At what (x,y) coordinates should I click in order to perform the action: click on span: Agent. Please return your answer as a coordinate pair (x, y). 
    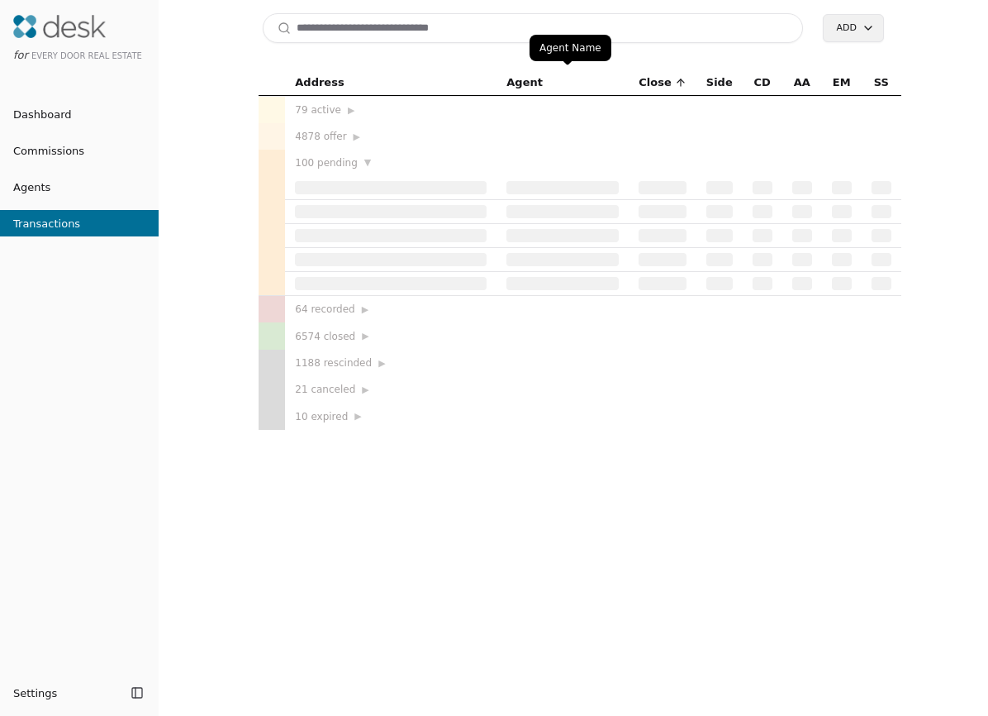
    Looking at the image, I should click on (525, 83).